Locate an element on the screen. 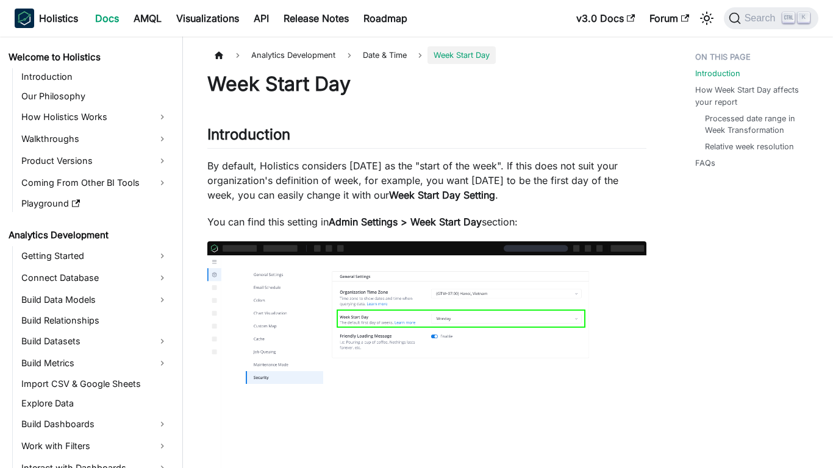  p: You can find this setting in section: is located at coordinates (427, 222).